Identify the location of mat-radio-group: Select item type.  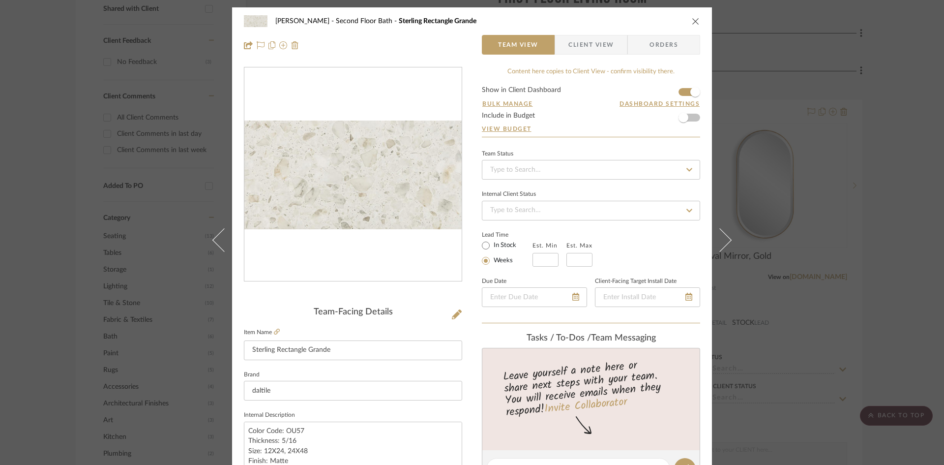
(507, 253).